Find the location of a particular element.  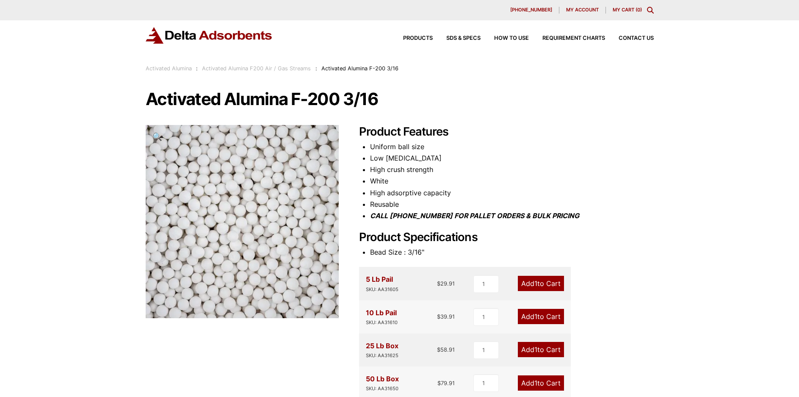

bdi: 58.91 is located at coordinates (446, 349).